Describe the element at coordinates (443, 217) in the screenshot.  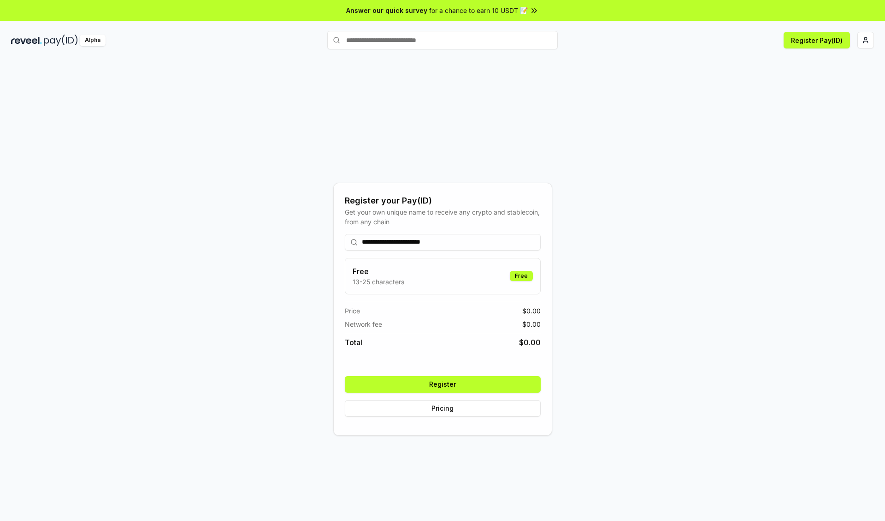
I see `div: Get your own unique name to receive any crypto and stablecoin, from any chain` at that location.